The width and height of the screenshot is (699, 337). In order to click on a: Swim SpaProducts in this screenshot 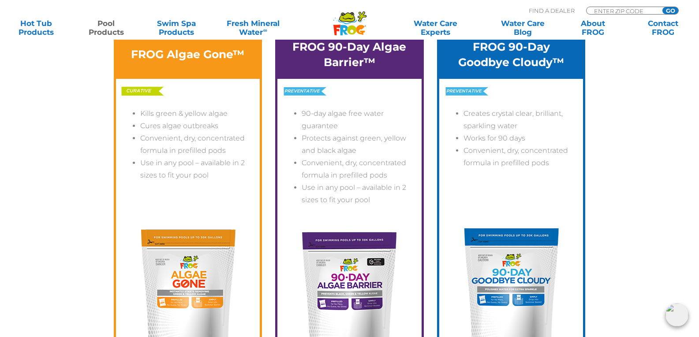, I will do `click(176, 28)`.